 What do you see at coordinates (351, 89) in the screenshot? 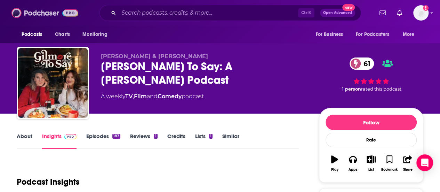
I see `span: 1 person` at bounding box center [351, 89].